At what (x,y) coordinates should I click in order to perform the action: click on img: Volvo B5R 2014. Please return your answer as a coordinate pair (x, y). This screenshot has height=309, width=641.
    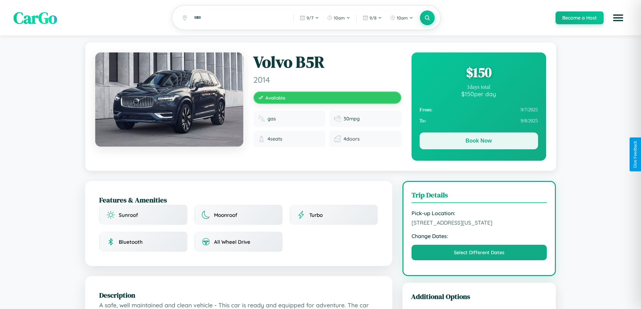
    Looking at the image, I should click on (169, 100).